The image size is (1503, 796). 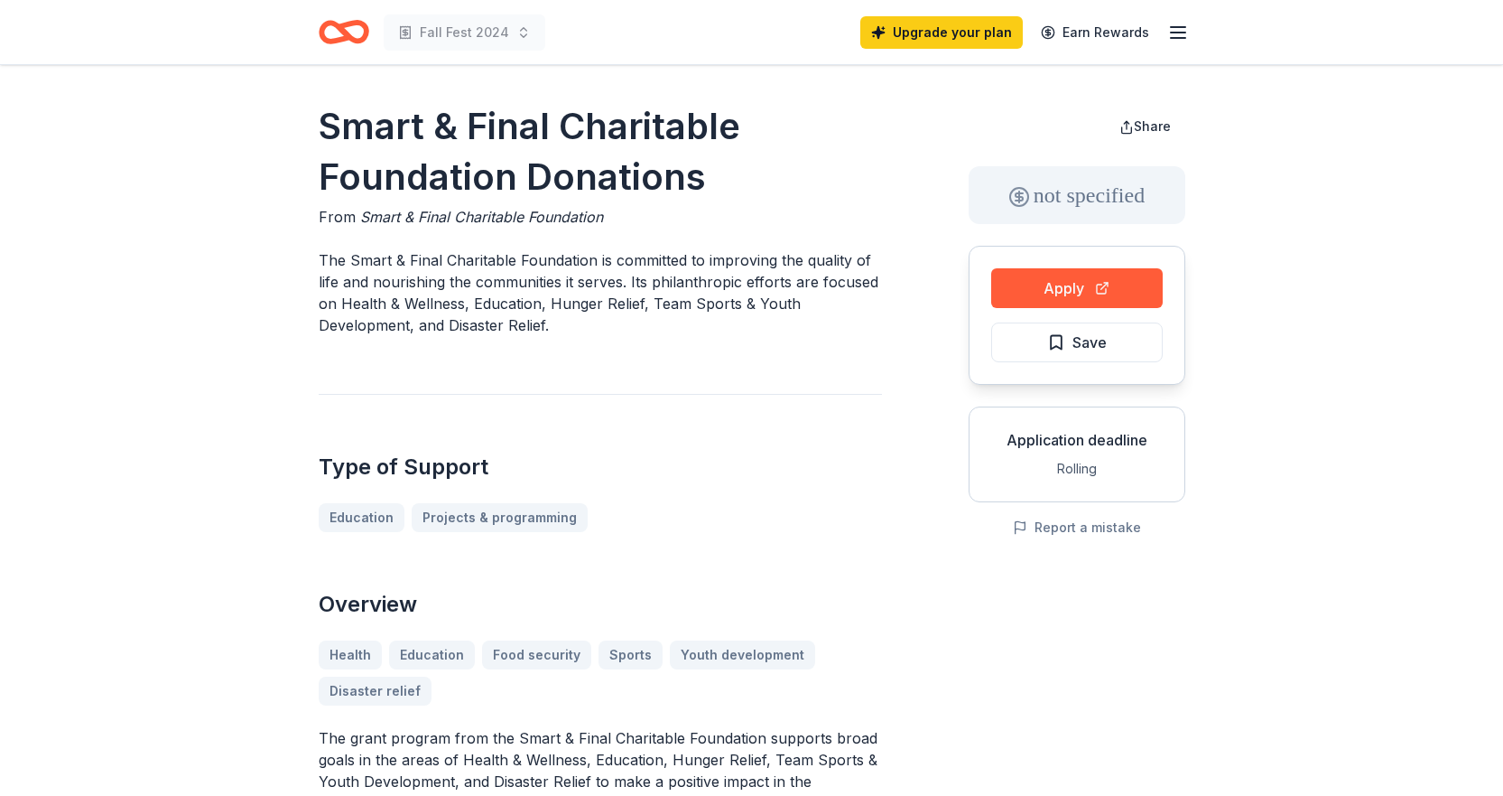 What do you see at coordinates (600, 217) in the screenshot?
I see `div: From` at bounding box center [600, 217].